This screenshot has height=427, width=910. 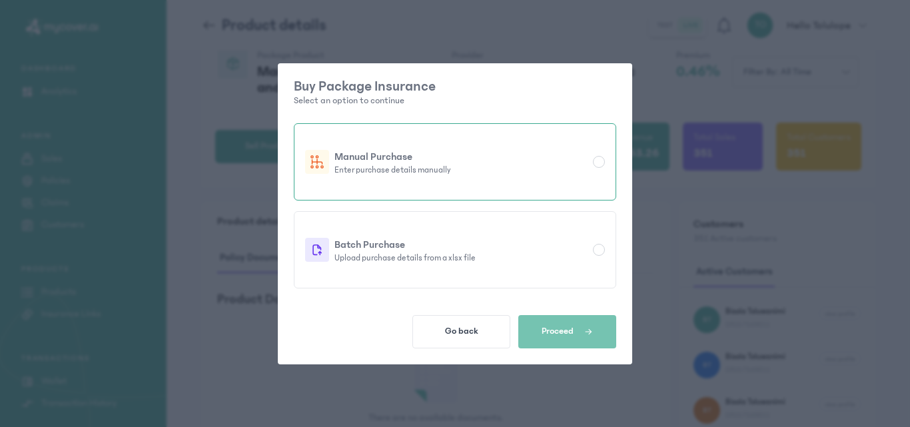 What do you see at coordinates (455, 87) in the screenshot?
I see `p: Buy Package Insurance` at bounding box center [455, 87].